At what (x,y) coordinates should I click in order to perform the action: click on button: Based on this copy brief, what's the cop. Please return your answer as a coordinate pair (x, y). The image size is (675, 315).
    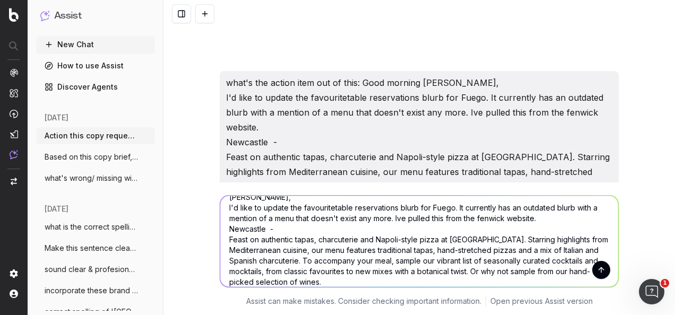
    Looking at the image, I should click on (95, 157).